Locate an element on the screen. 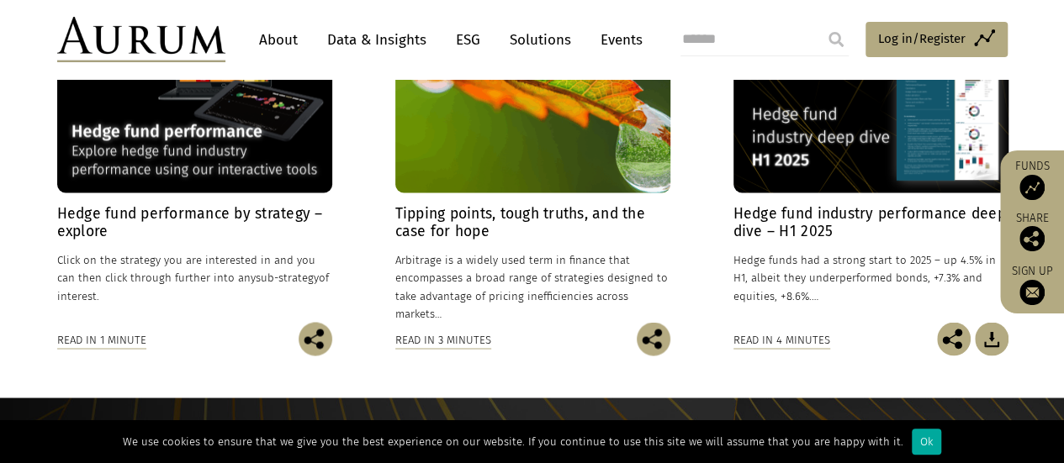  p: Arbitrage is a widely used term in finance that encompasses a broad range of strategies designed ... is located at coordinates (532, 287).